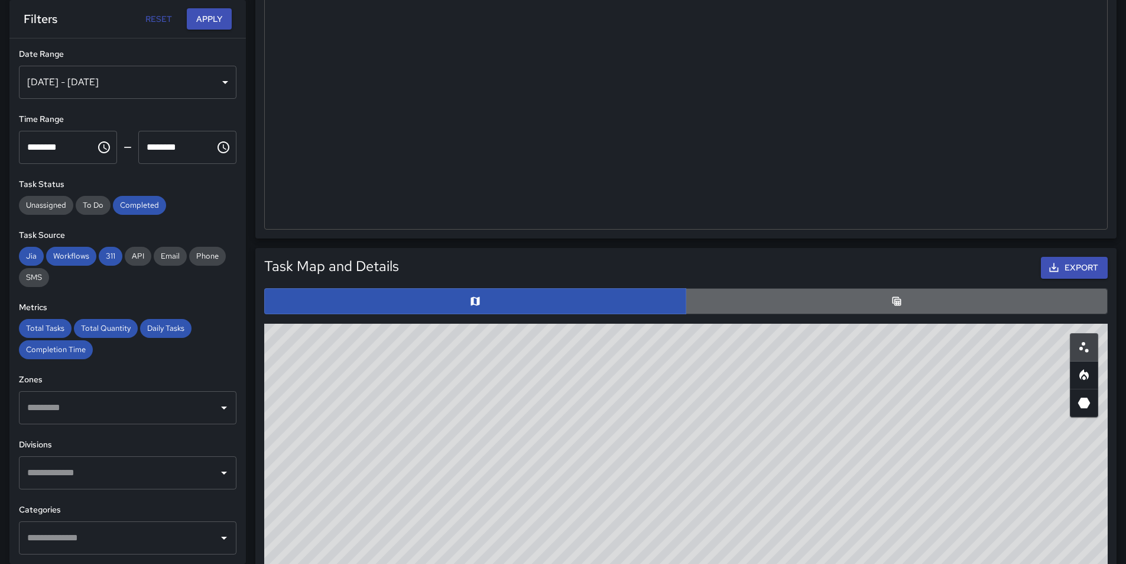 Image resolution: width=1126 pixels, height=564 pixels. What do you see at coordinates (46, 205) in the screenshot?
I see `div: Unassigned` at bounding box center [46, 205].